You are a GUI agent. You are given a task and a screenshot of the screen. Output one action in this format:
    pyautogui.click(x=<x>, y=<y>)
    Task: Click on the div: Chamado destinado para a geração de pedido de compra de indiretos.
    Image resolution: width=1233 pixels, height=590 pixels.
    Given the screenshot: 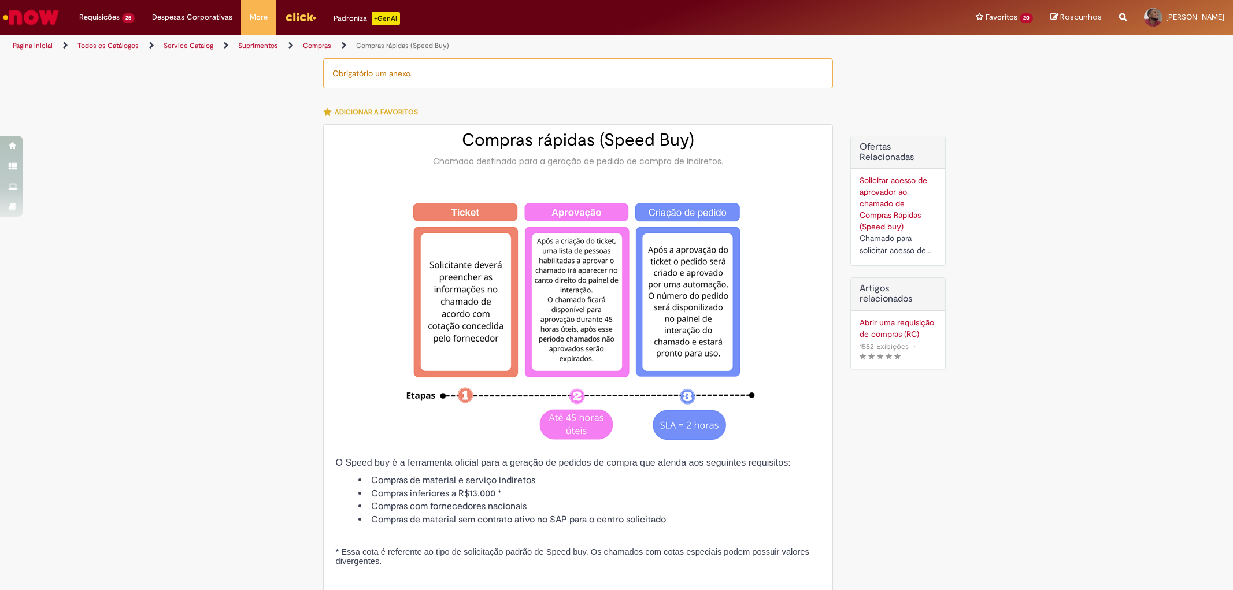 What is the action you would take?
    pyautogui.click(x=578, y=161)
    